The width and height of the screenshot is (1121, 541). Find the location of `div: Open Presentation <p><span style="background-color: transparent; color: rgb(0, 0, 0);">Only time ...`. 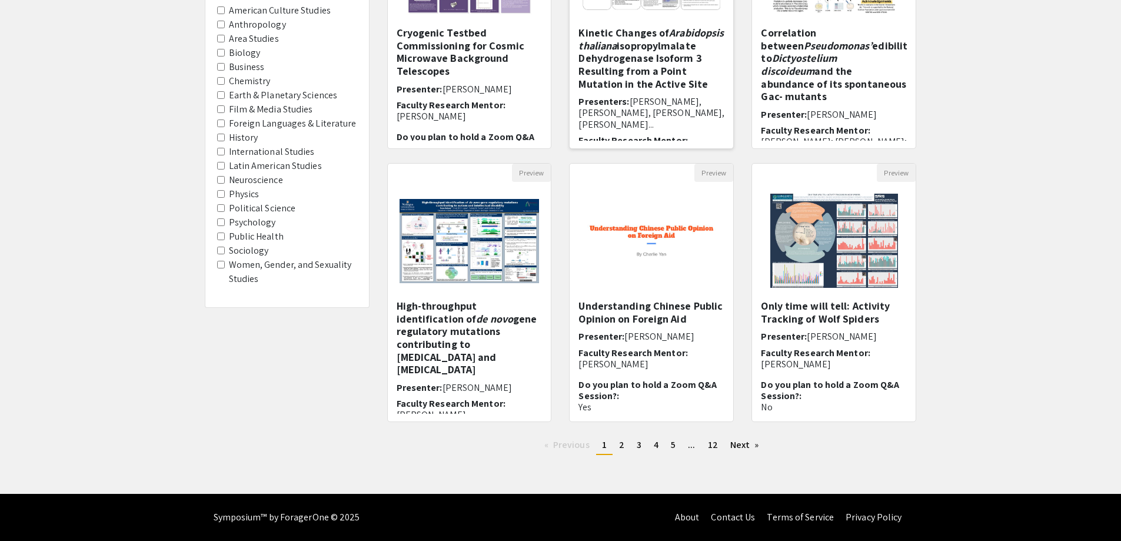

div: Open Presentation <p><span style="background-color: transparent; color: rgb(0, 0, 0);">Only time ... is located at coordinates (834, 292).